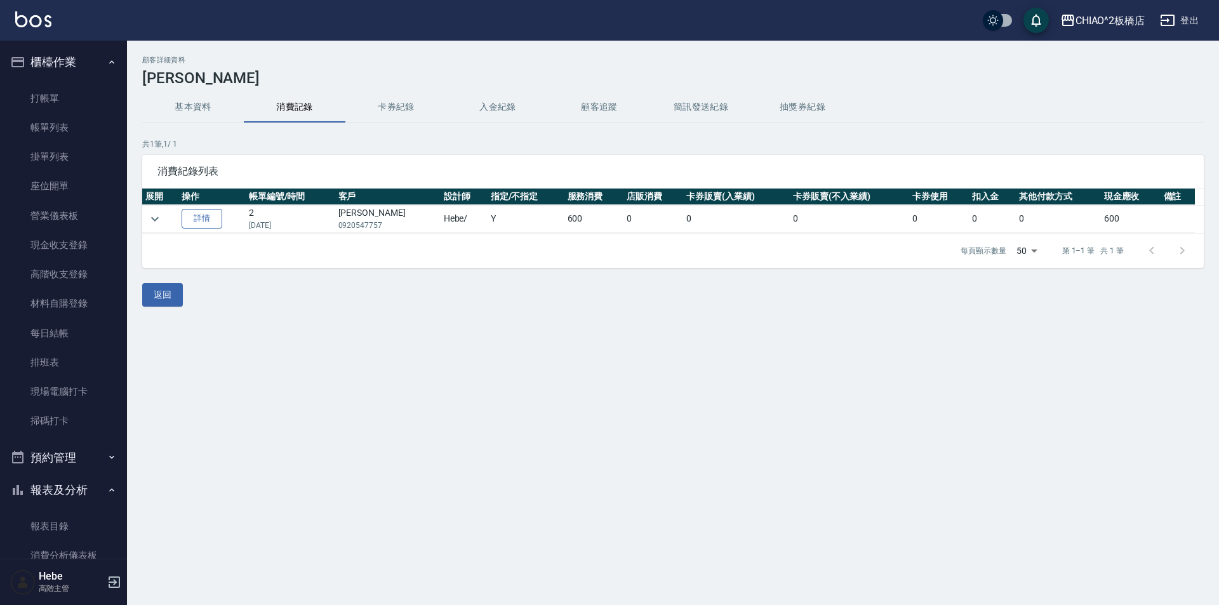 The width and height of the screenshot is (1219, 605). I want to click on div: CHIAO^2板橋店, so click(1111, 20).